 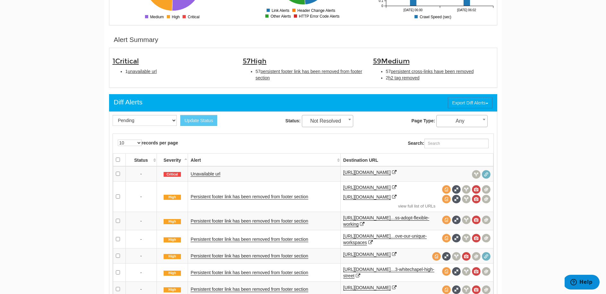 What do you see at coordinates (327, 121) in the screenshot?
I see `span: Not Resolved` at bounding box center [327, 121].